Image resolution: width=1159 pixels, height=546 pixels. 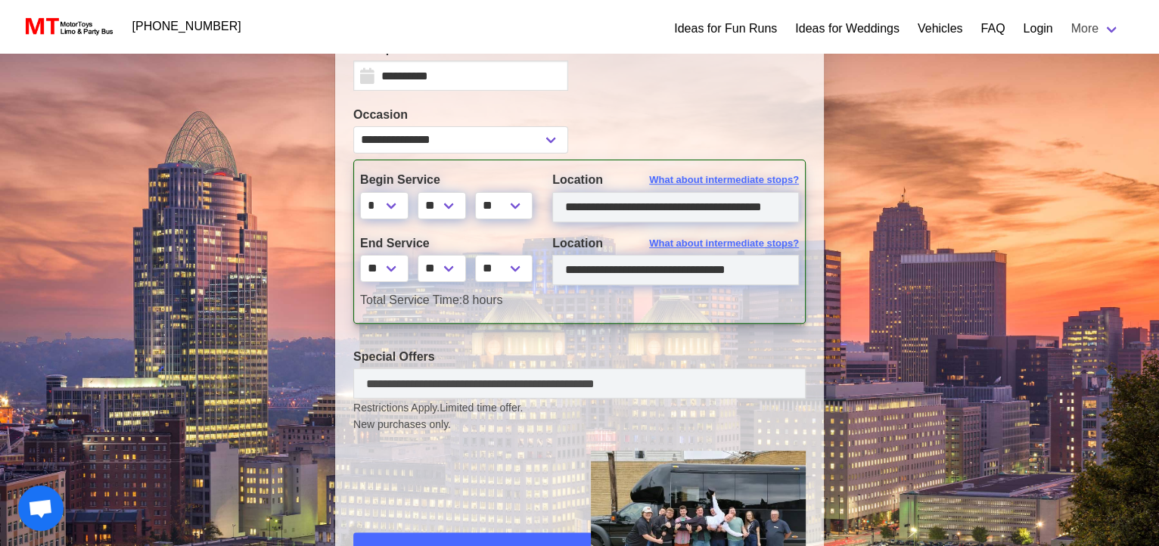 What do you see at coordinates (941, 29) in the screenshot?
I see `a: Vehicles` at bounding box center [941, 29].